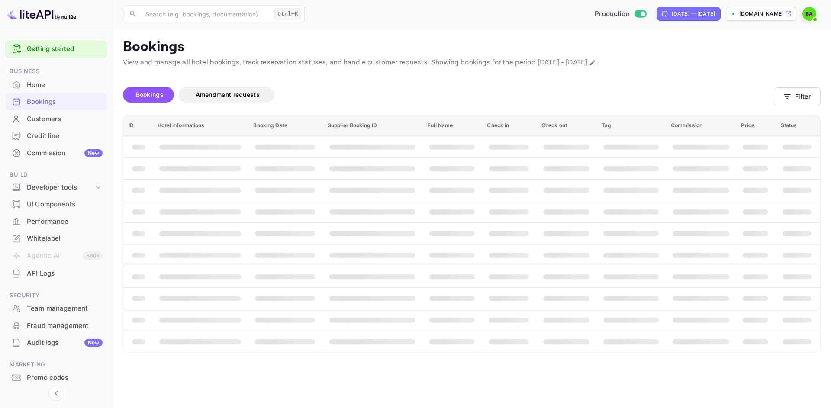 The image size is (831, 408). I want to click on a: Home, so click(56, 84).